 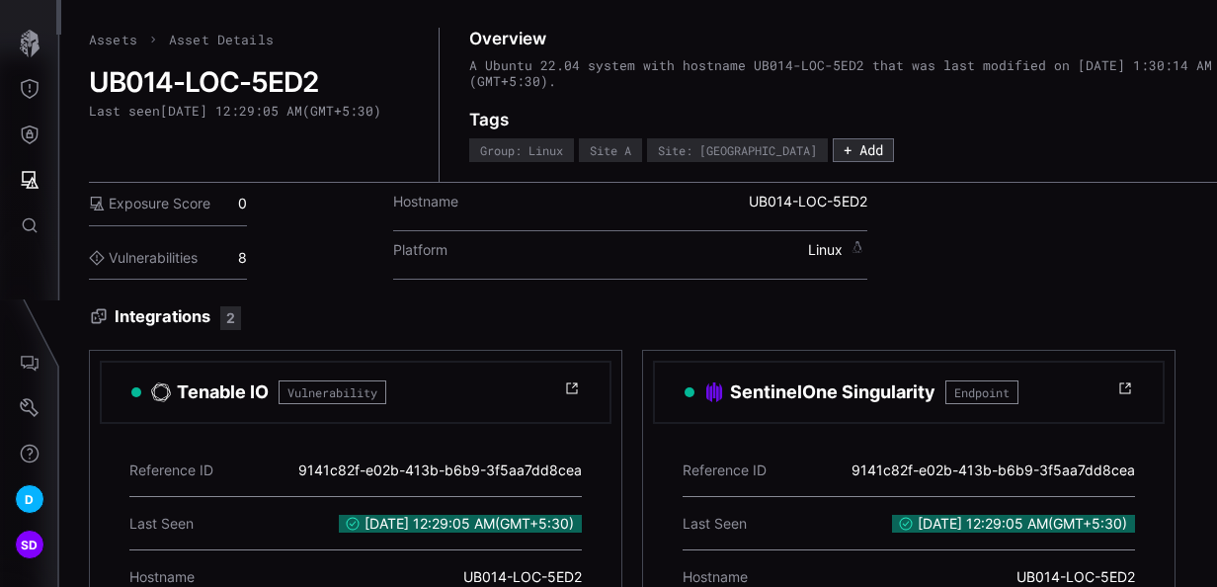 I want to click on span: D, so click(x=29, y=499).